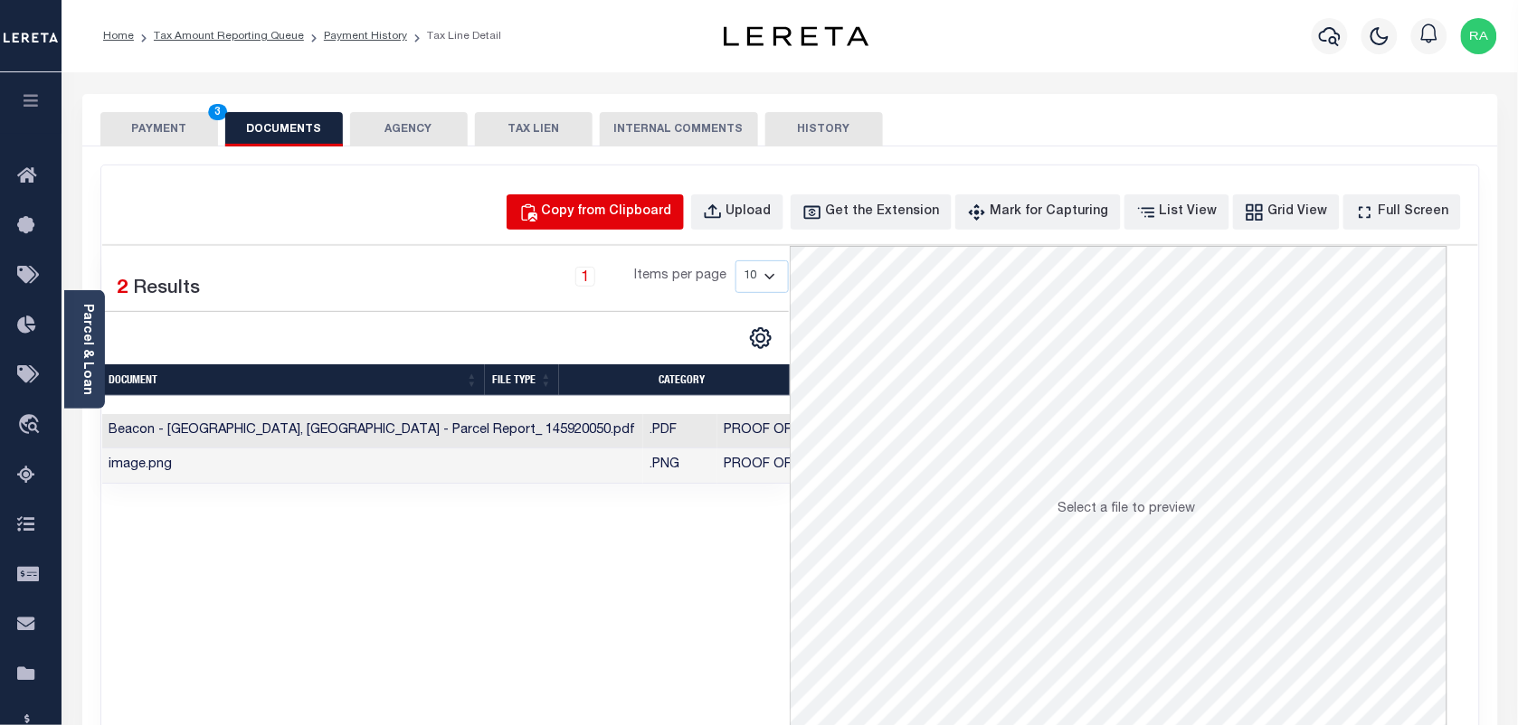 The height and width of the screenshot is (725, 1518). I want to click on button: List View, so click(1177, 212).